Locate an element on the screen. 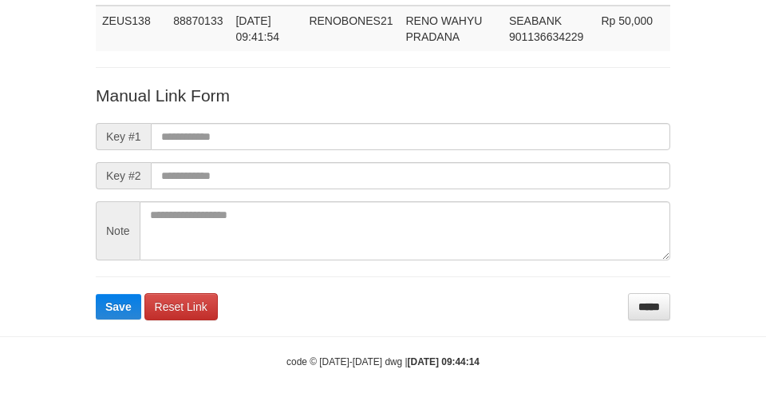  span: RENO WAHYU PRADANA is located at coordinates (444, 29).